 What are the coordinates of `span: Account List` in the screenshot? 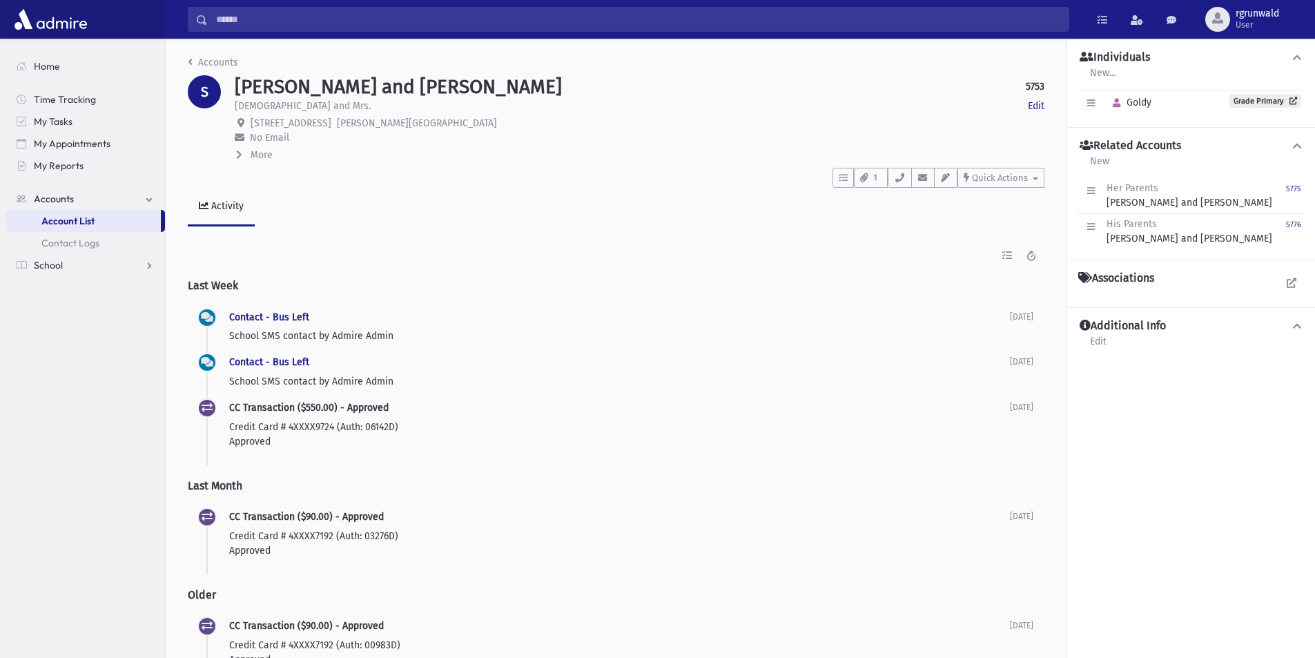 It's located at (68, 221).